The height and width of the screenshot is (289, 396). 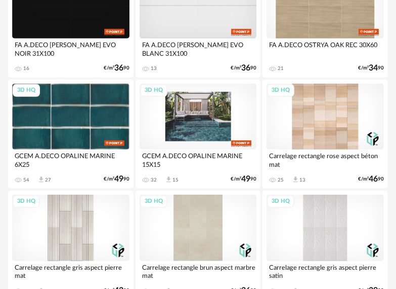 What do you see at coordinates (374, 68) in the screenshot?
I see `span: 34` at bounding box center [374, 68].